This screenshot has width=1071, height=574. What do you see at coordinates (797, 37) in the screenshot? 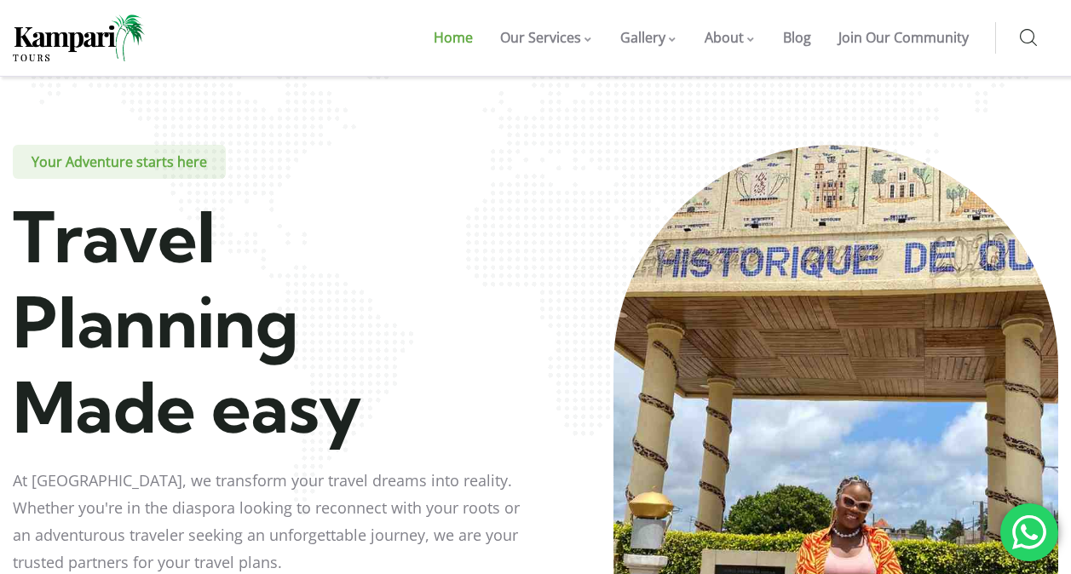
I see `span: Blog` at bounding box center [797, 37].